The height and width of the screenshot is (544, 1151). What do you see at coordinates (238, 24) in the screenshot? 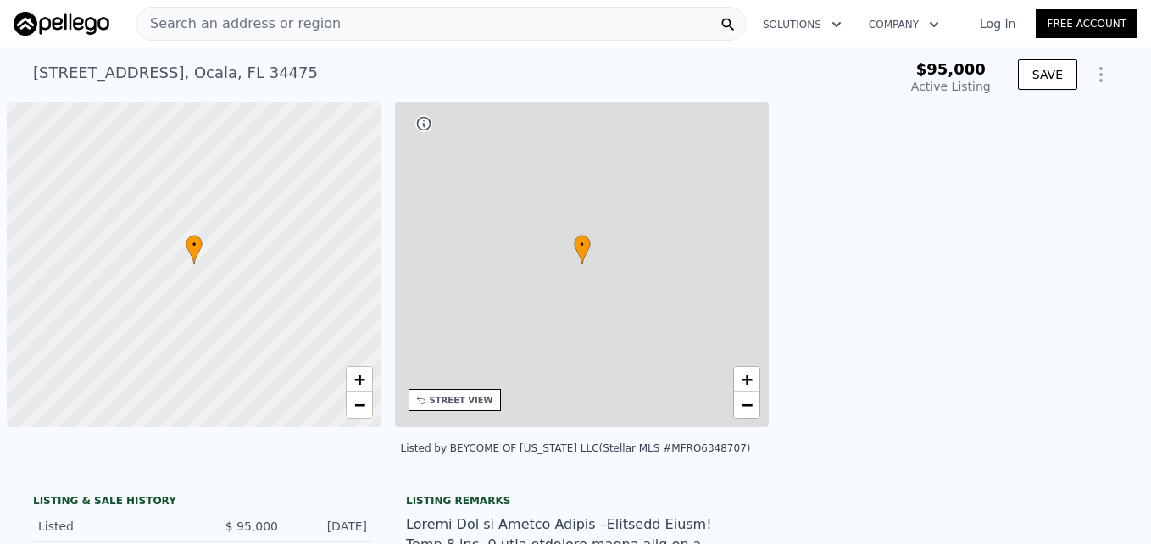
I see `span: Search an address or region` at bounding box center [238, 24].